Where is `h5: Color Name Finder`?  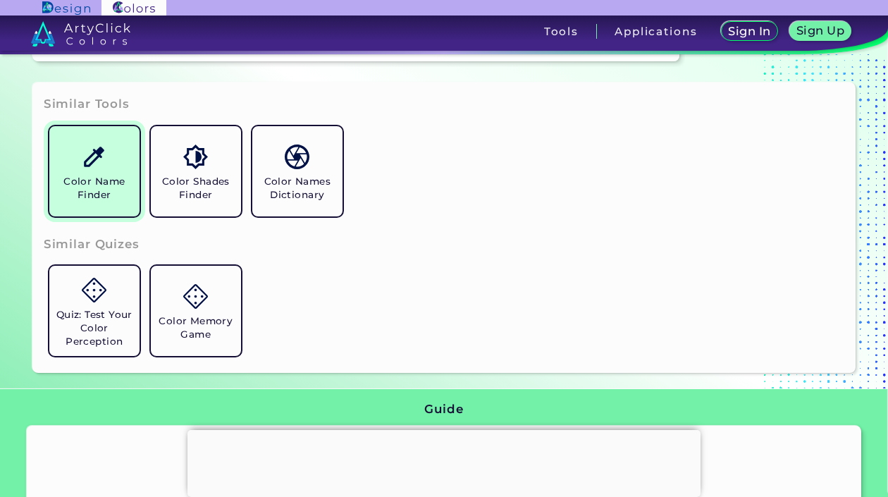
h5: Color Name Finder is located at coordinates (94, 188).